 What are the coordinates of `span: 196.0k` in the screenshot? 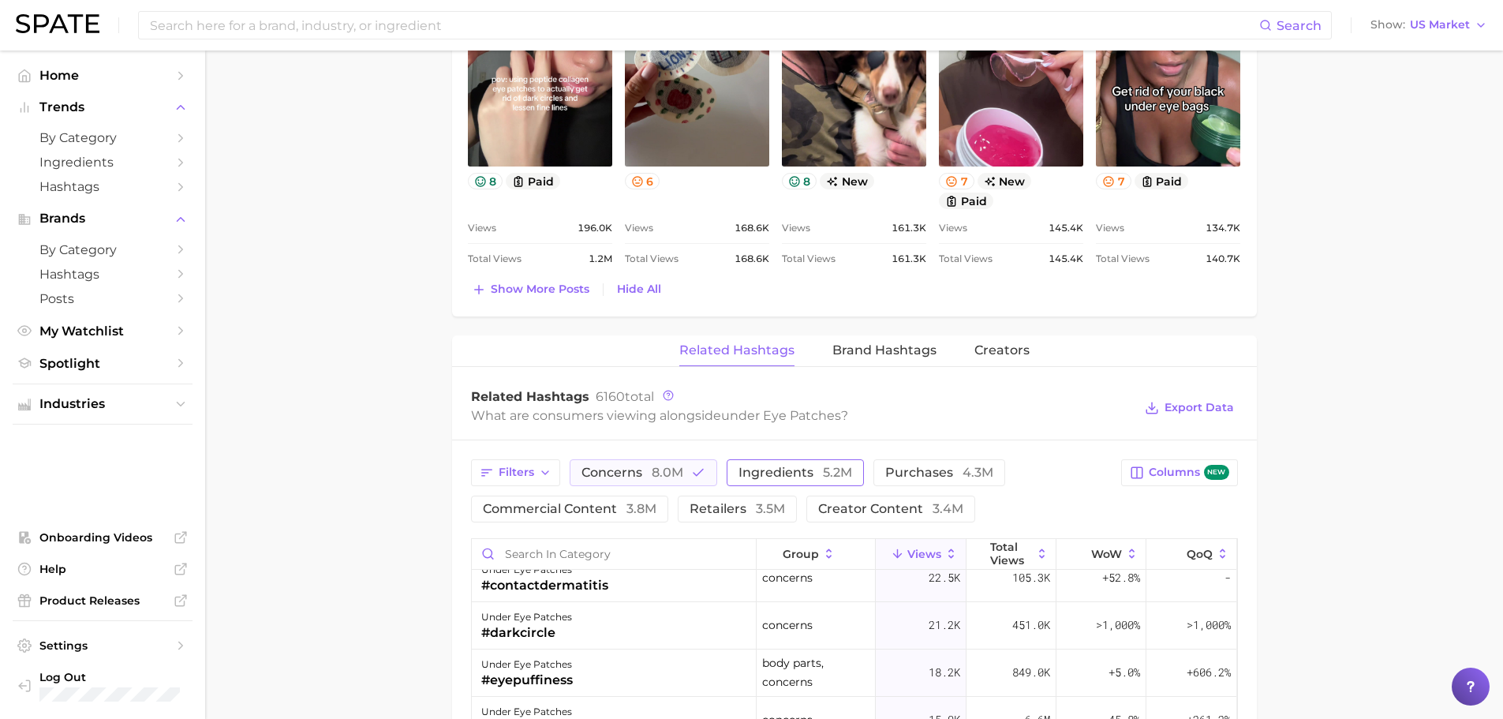 It's located at (595, 228).